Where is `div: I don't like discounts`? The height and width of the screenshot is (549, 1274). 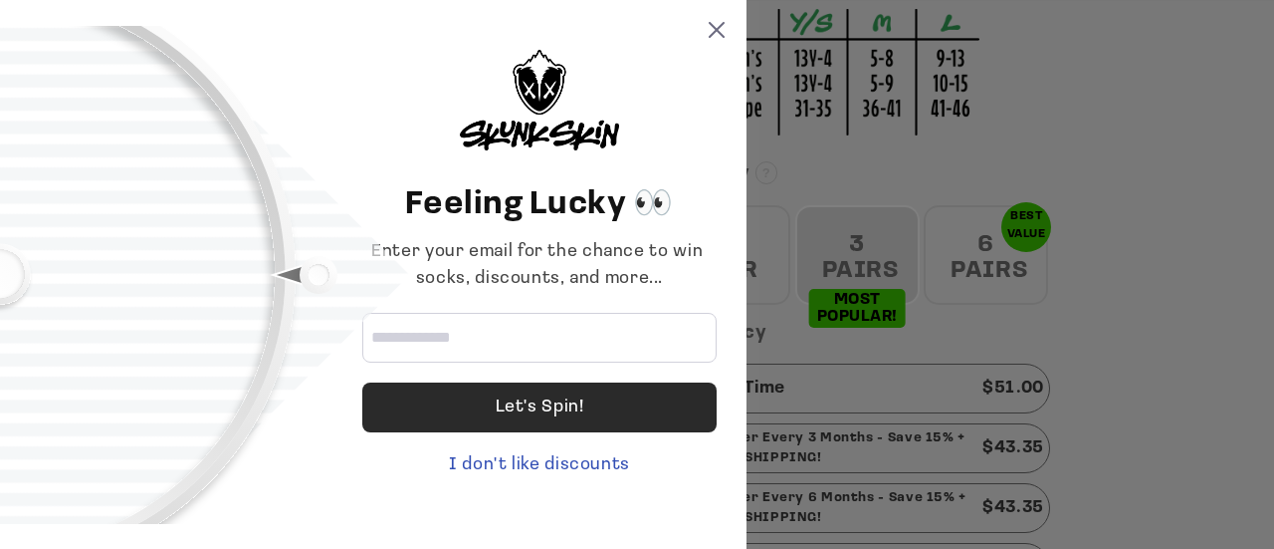 div: I don't like discounts is located at coordinates (540, 465).